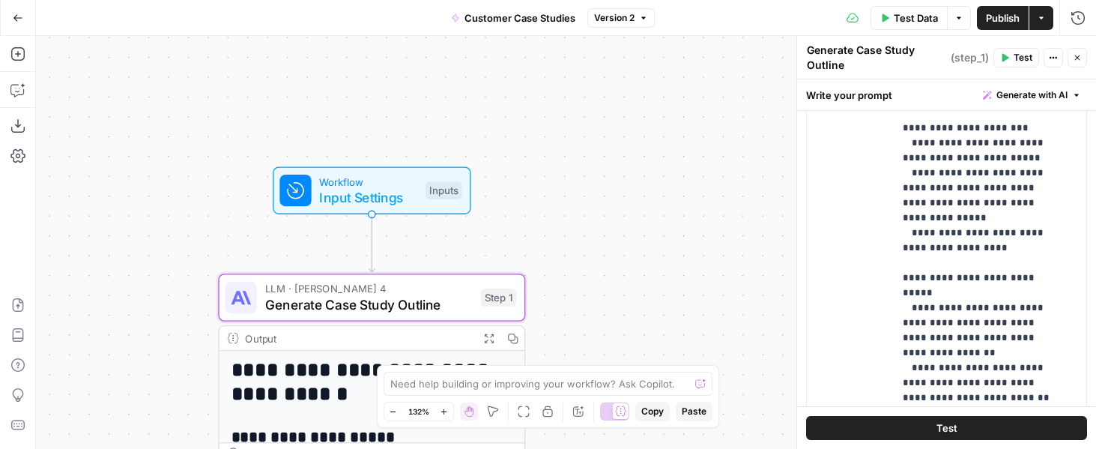 The width and height of the screenshot is (1096, 449). Describe the element at coordinates (369, 304) in the screenshot. I see `span: Generate Case Study Outline` at that location.